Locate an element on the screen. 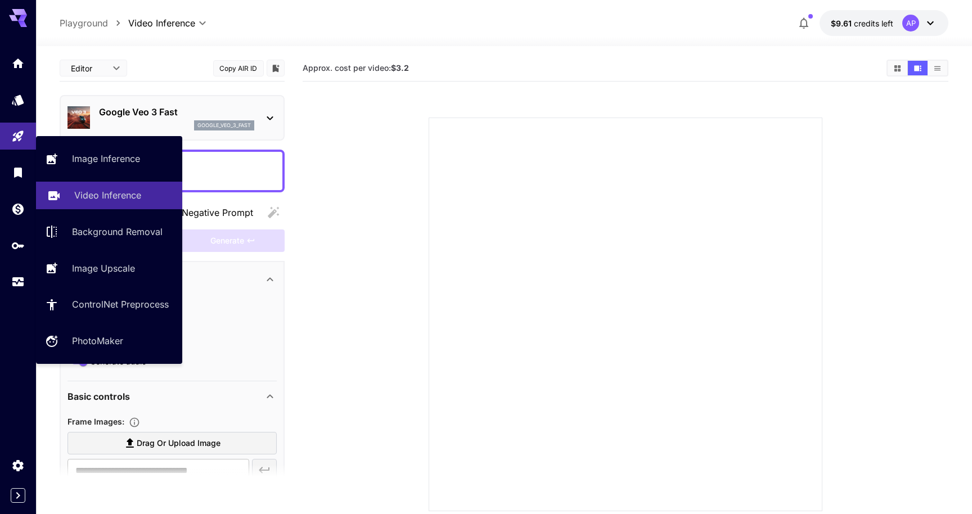  div: Usage is located at coordinates (18, 282).